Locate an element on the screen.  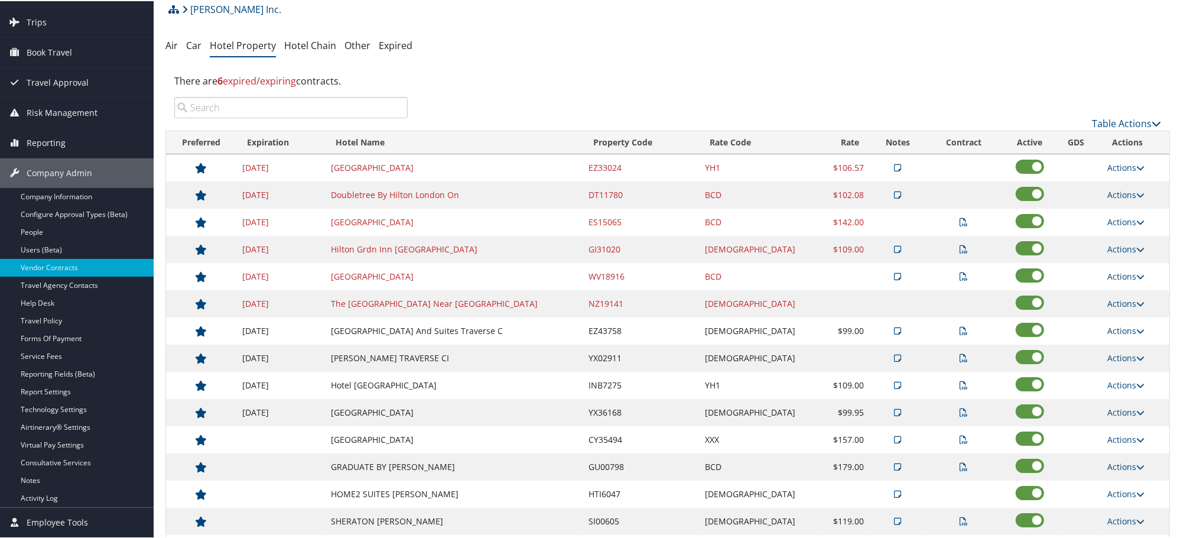
td: $142.00 is located at coordinates (844, 221).